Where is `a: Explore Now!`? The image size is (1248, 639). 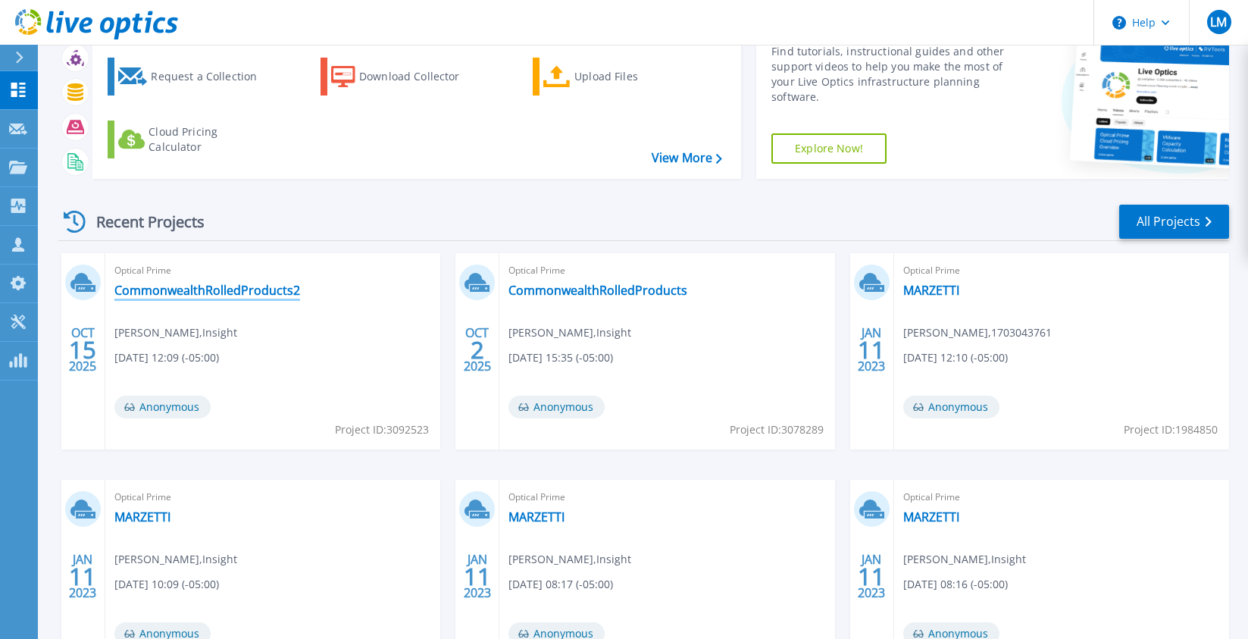
a: Explore Now! is located at coordinates (829, 149).